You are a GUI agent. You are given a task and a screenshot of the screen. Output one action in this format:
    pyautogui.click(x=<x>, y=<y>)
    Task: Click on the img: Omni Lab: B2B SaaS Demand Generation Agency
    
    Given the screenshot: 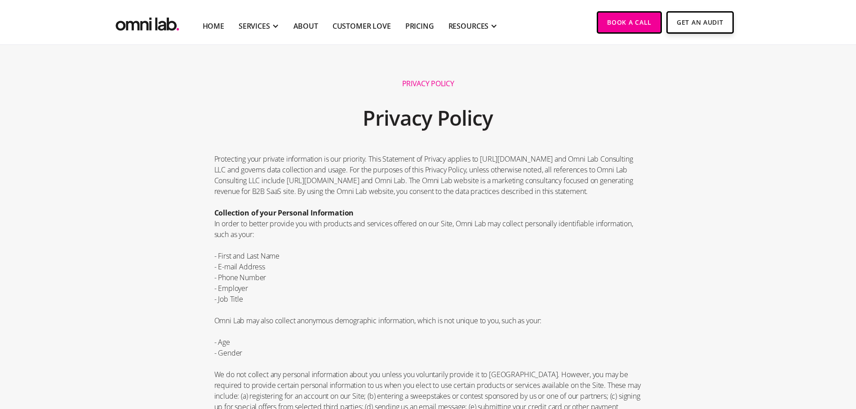 What is the action you would take?
    pyautogui.click(x=147, y=22)
    